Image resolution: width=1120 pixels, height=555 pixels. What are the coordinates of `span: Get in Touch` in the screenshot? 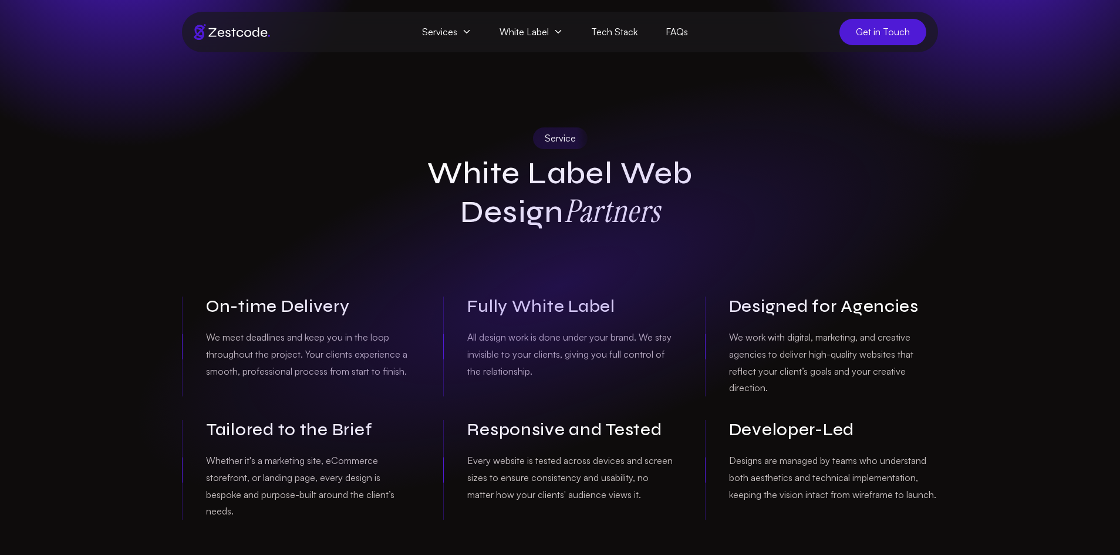 It's located at (883, 32).